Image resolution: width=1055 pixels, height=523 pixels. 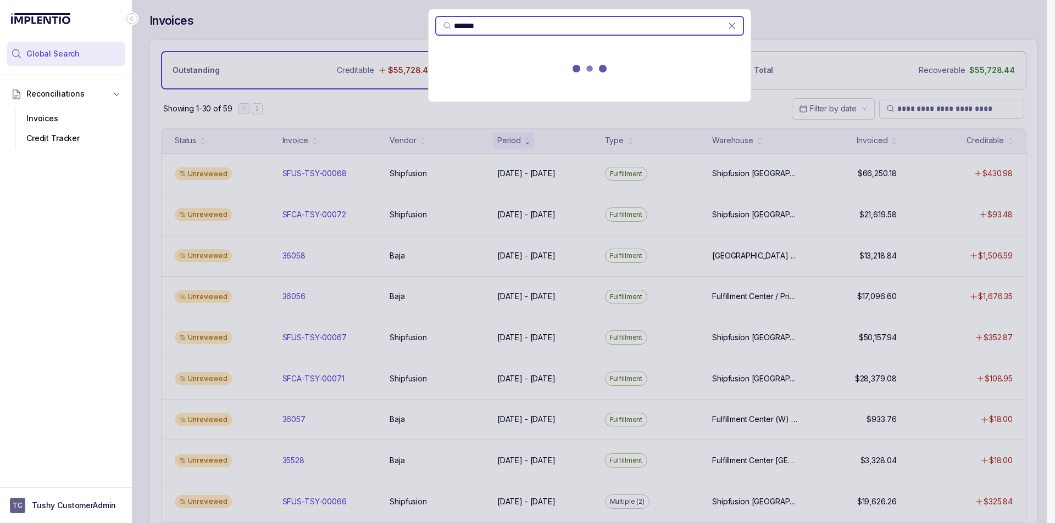 I want to click on span: User initials, so click(x=18, y=506).